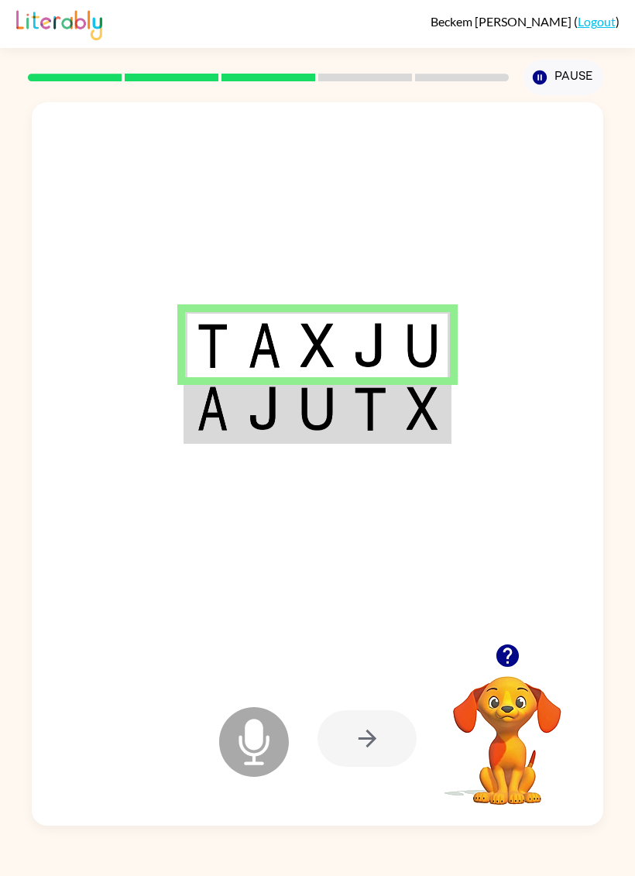 The image size is (635, 876). I want to click on video: Your browser must support playing .mp4 files to use Literably. Please try using another browser., so click(507, 730).